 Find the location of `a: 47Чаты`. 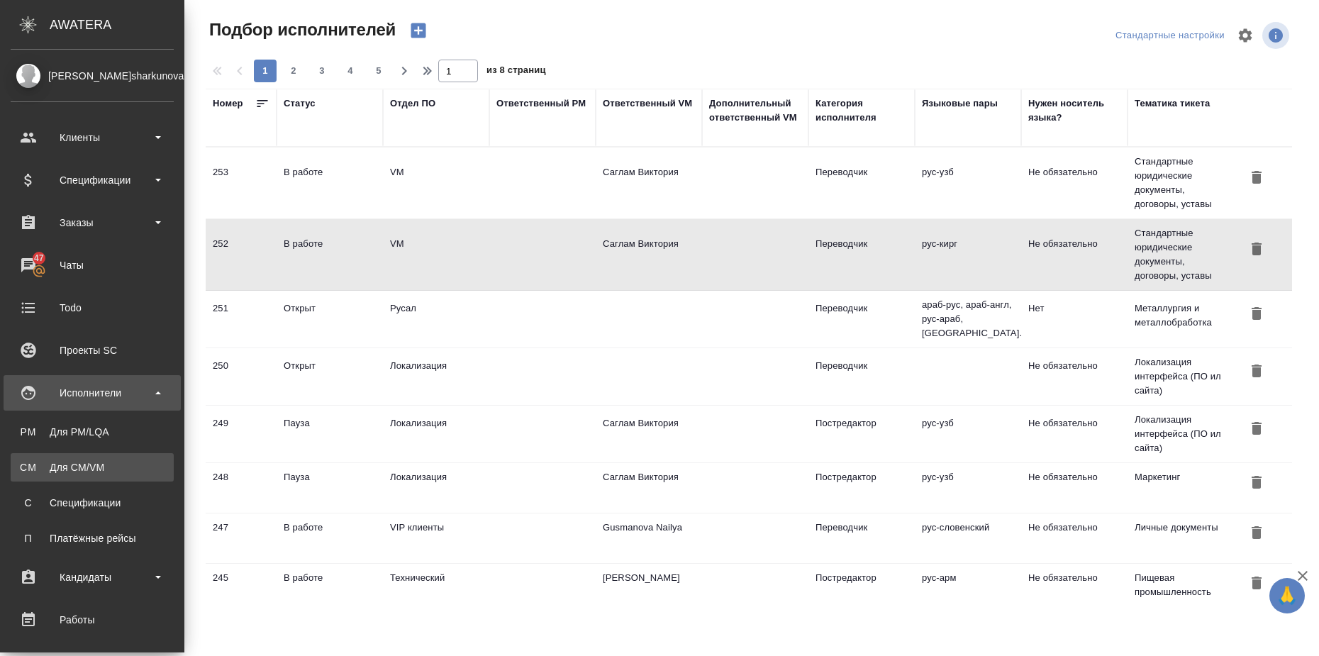

a: 47Чаты is located at coordinates (92, 265).